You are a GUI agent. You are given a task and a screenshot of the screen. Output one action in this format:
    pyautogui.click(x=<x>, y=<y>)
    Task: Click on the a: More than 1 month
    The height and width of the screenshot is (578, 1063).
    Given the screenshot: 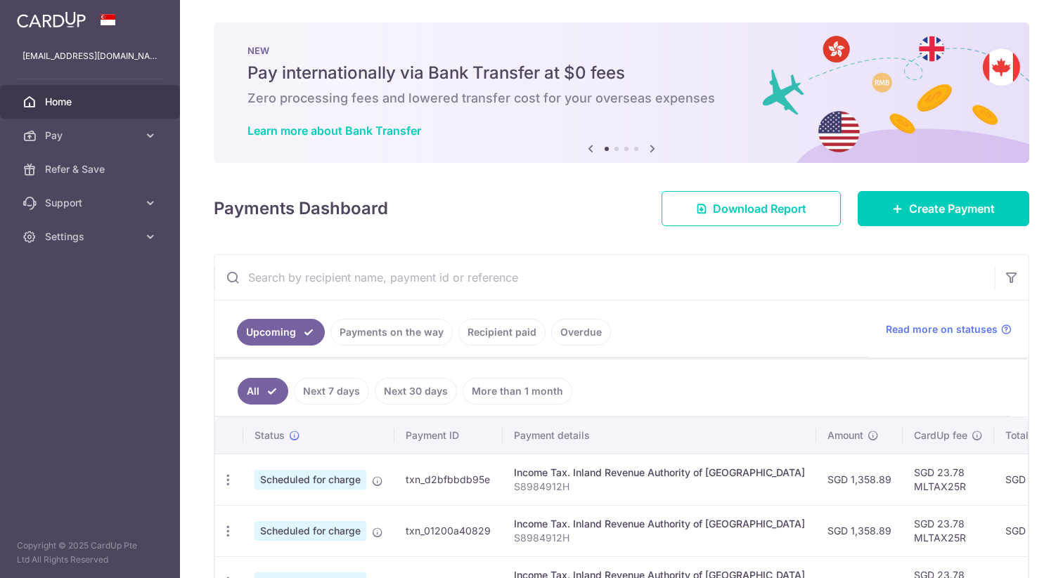 What is the action you would take?
    pyautogui.click(x=517, y=392)
    